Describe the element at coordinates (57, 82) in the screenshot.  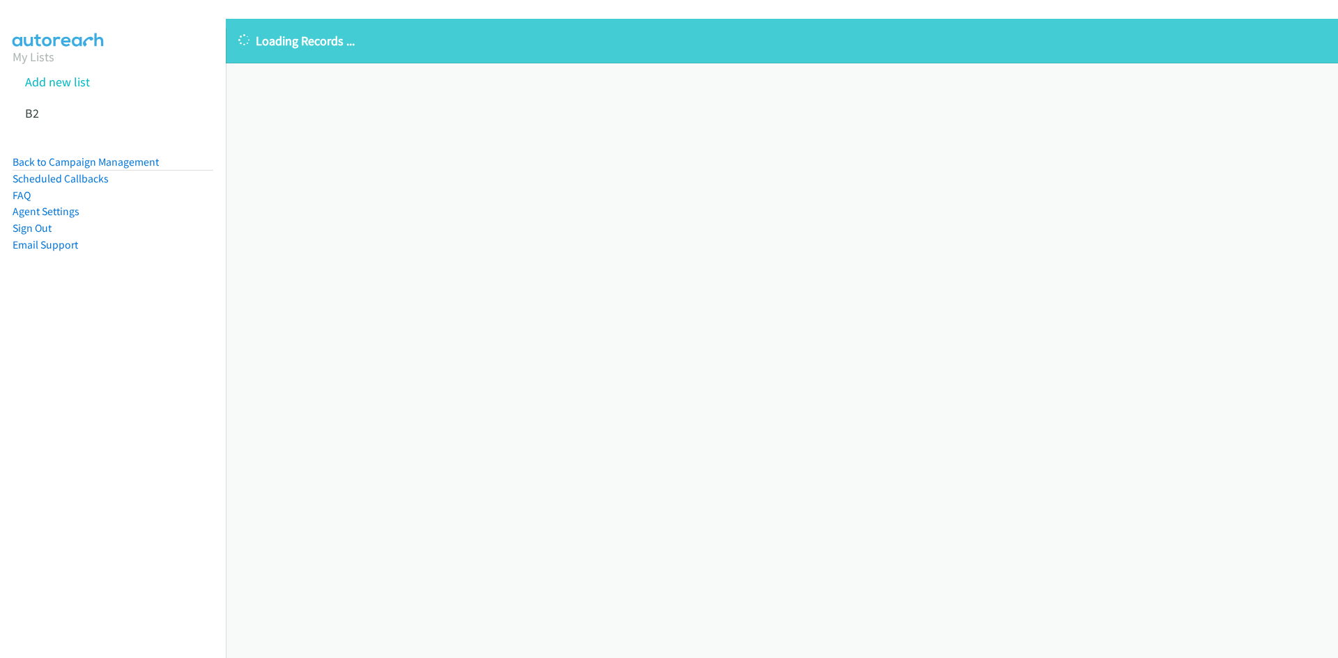
I see `a: Add new list` at that location.